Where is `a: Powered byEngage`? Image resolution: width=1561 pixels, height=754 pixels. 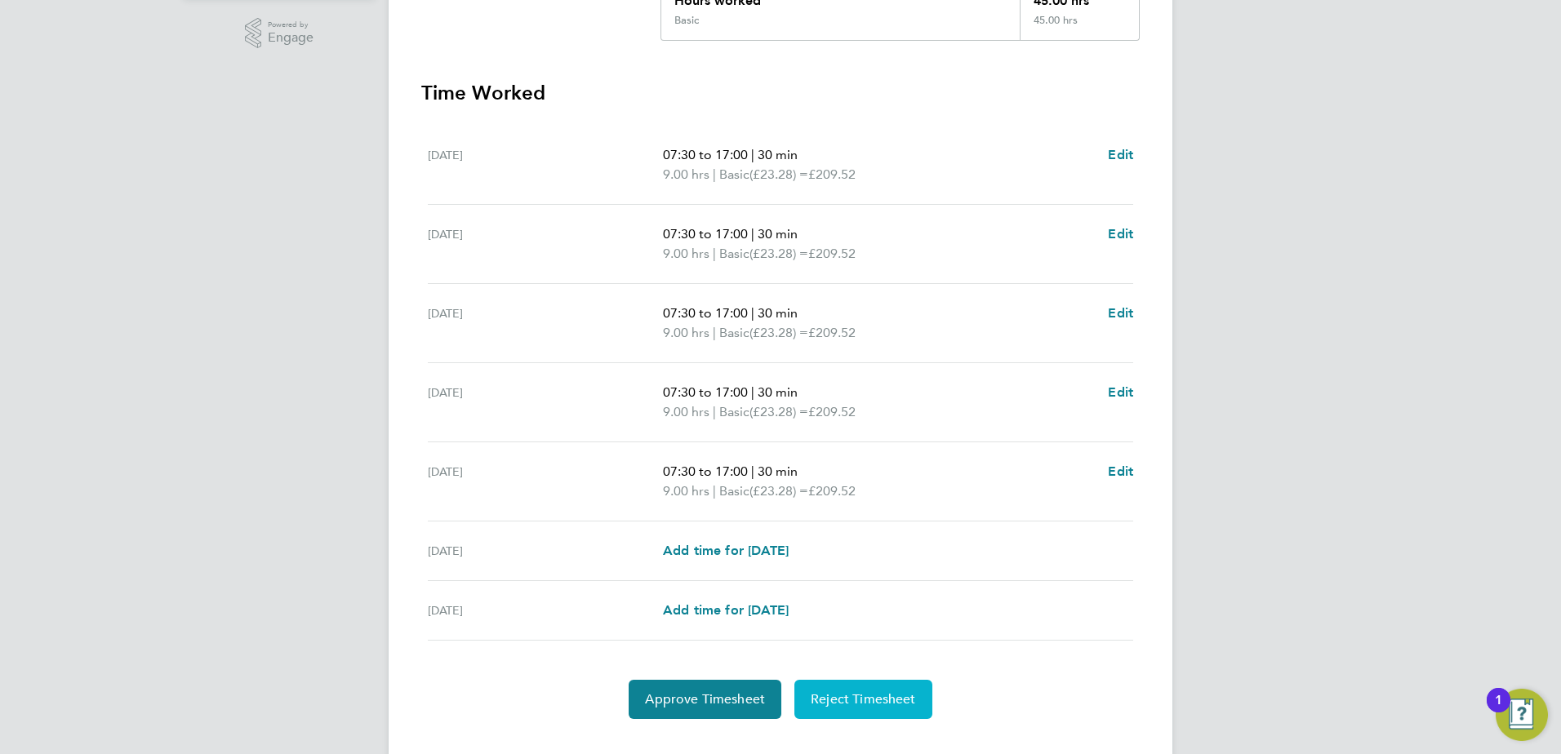 a: Powered byEngage is located at coordinates (279, 33).